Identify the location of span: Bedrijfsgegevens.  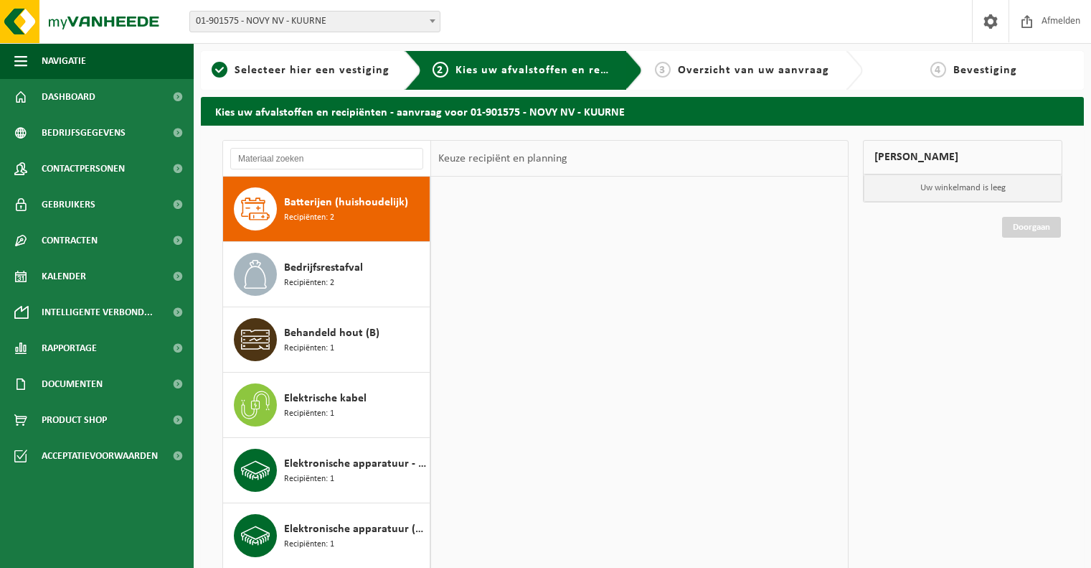
(83, 133).